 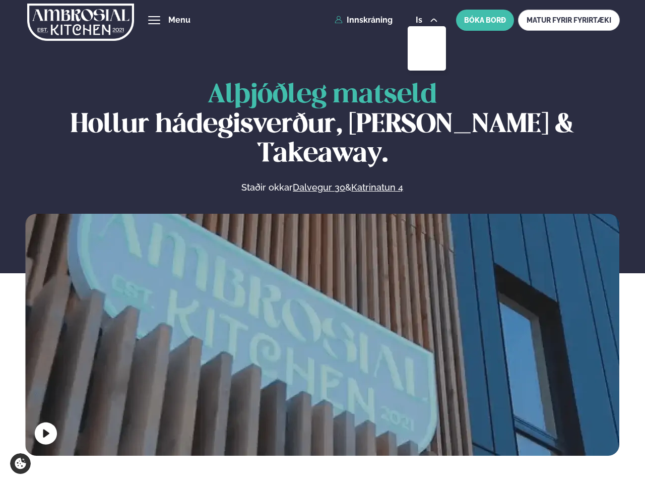 I want to click on a: Katrinatun 4, so click(x=377, y=187).